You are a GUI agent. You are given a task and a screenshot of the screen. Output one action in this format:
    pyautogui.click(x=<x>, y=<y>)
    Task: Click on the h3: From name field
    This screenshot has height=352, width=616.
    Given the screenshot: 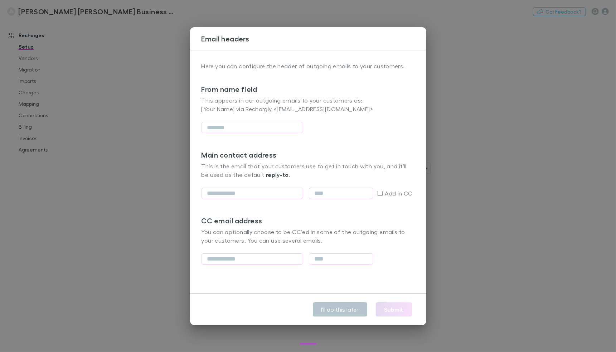 What is the action you would take?
    pyautogui.click(x=229, y=89)
    